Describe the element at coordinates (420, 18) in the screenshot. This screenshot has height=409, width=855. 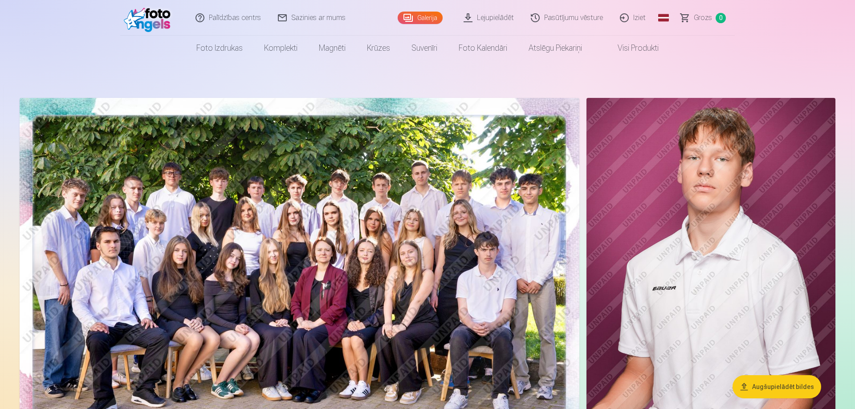
I see `a: Galerija` at that location.